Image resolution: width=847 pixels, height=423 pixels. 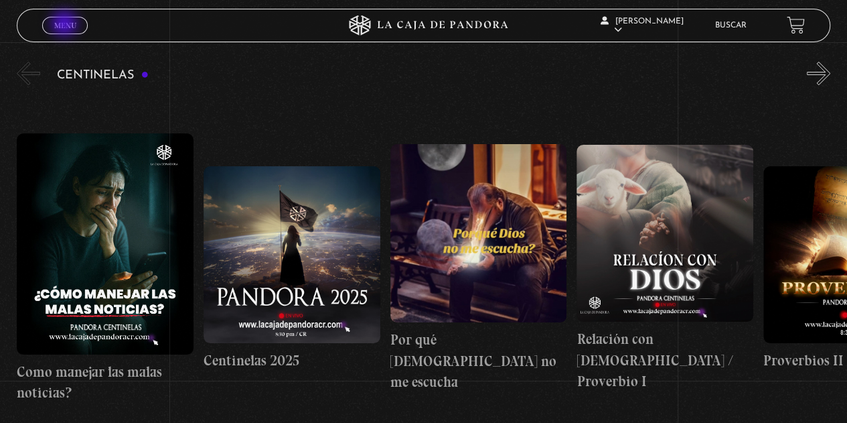 I want to click on span: Menu, so click(x=65, y=25).